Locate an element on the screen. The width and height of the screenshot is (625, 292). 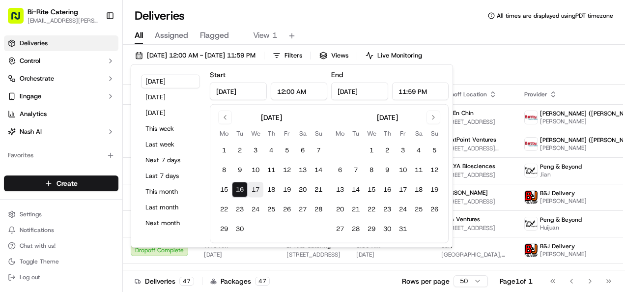
button: Go to next month is located at coordinates (433, 117).